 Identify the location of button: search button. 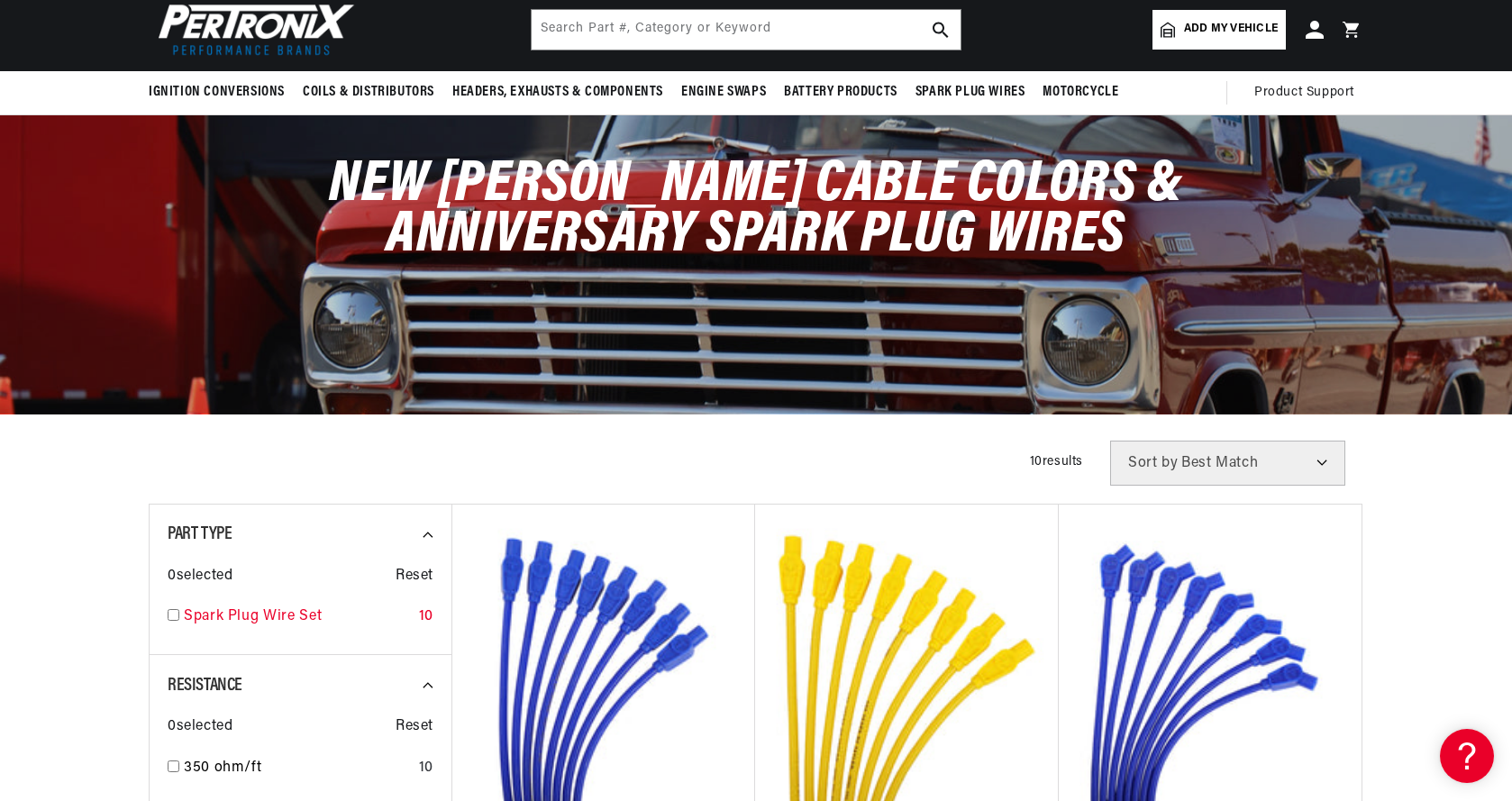
(941, 30).